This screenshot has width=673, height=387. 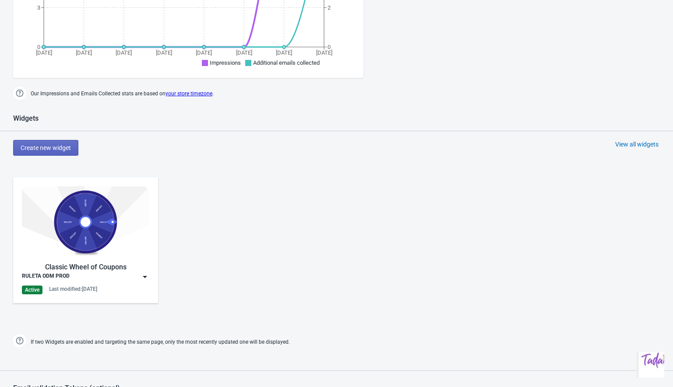 What do you see at coordinates (46, 277) in the screenshot?
I see `div: RULETA ODM PROD` at bounding box center [46, 277].